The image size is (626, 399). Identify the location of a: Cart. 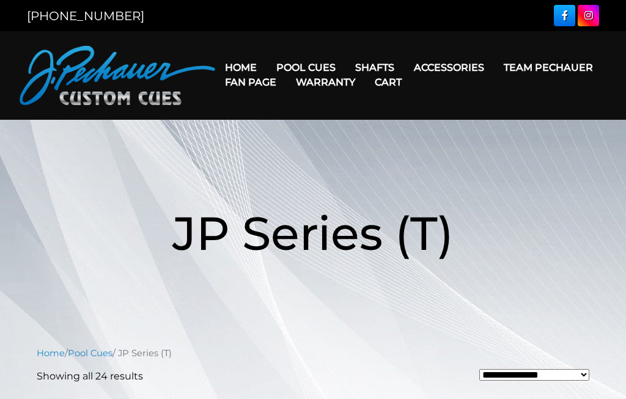
(388, 82).